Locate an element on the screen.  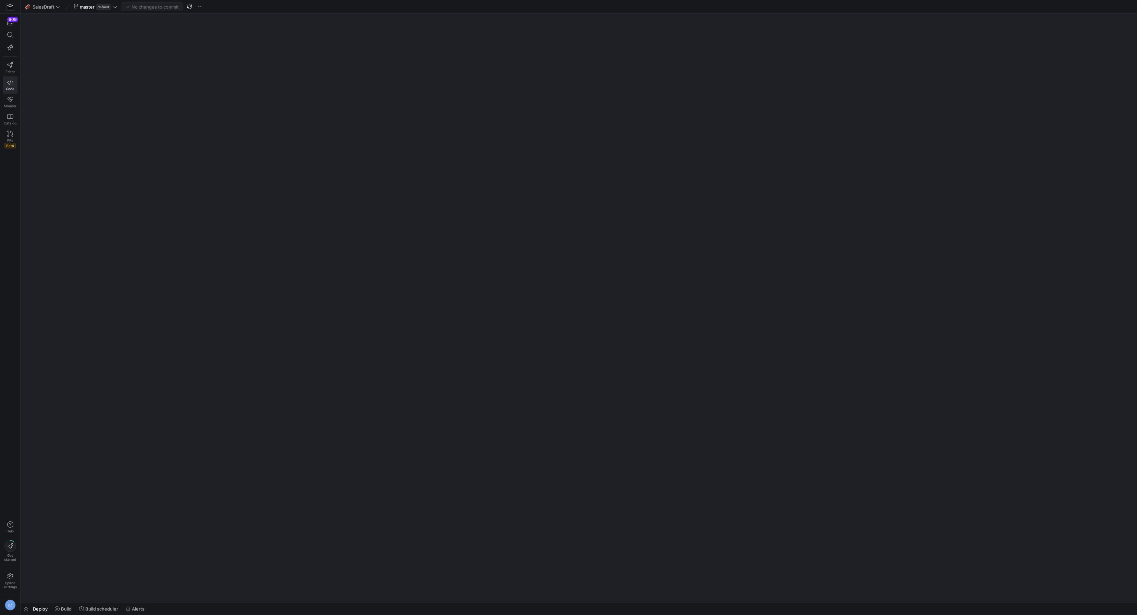
span: Beta is located at coordinates (10, 146).